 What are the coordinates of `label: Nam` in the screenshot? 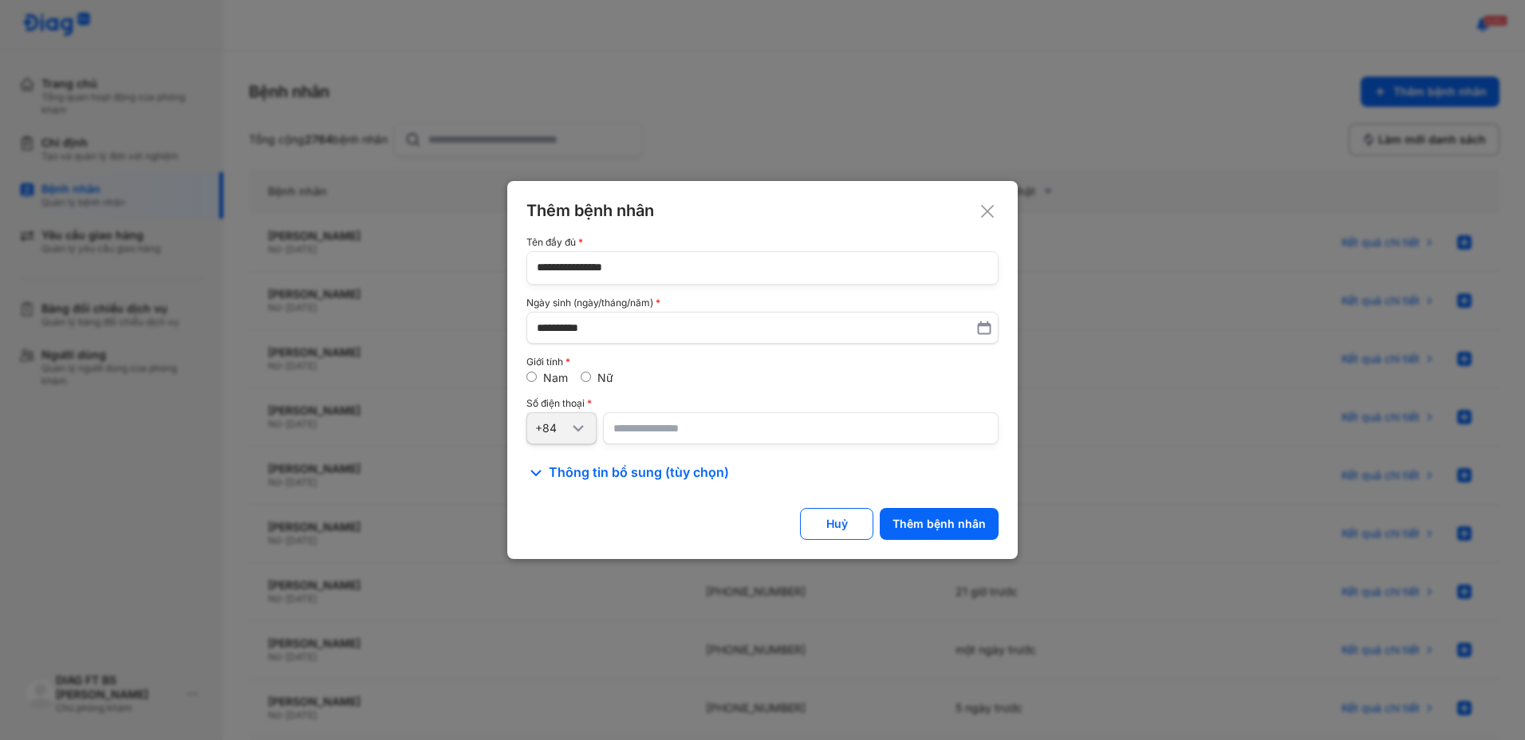 It's located at (555, 377).